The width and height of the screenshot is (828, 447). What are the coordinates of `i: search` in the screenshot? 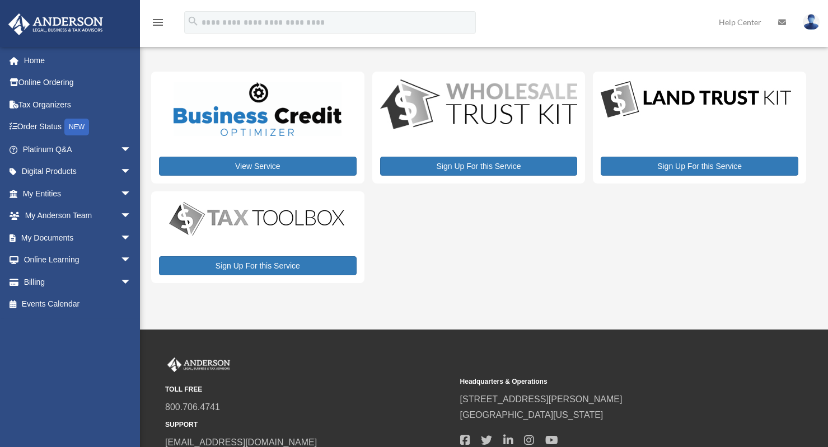 It's located at (193, 21).